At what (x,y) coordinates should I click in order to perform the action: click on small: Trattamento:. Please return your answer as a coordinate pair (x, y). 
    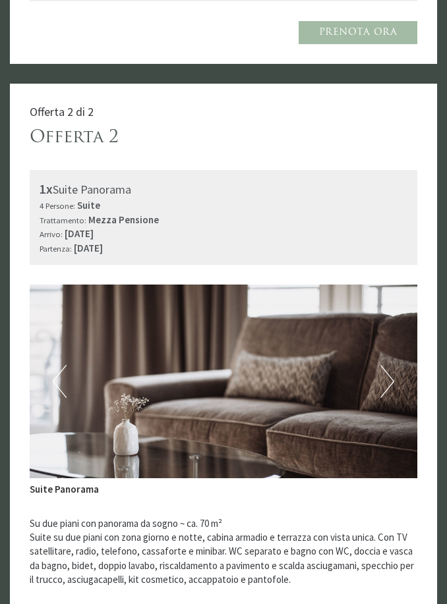
    Looking at the image, I should click on (63, 220).